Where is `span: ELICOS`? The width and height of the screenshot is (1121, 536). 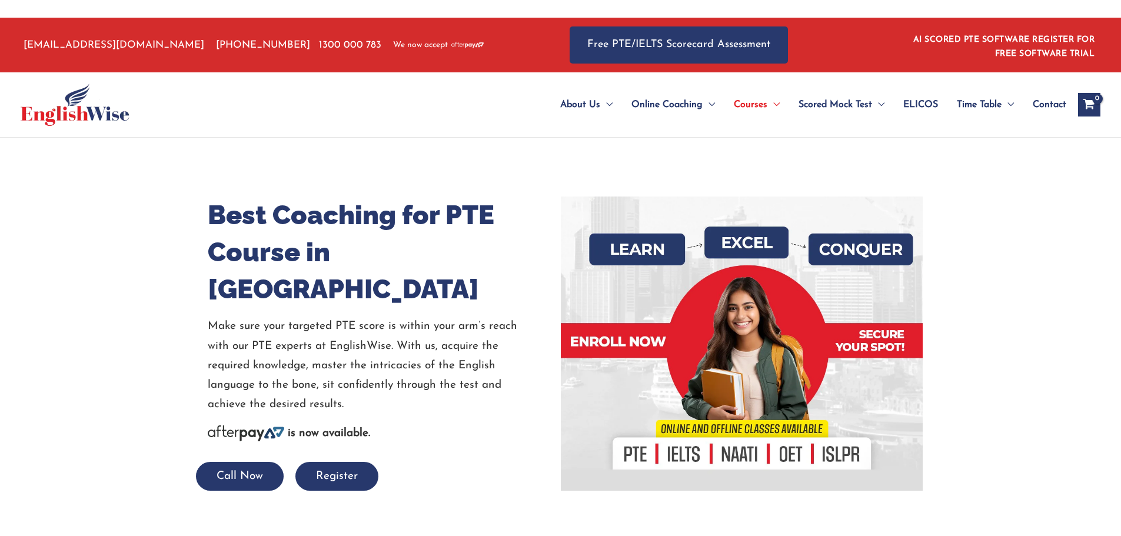
span: ELICOS is located at coordinates (920, 105).